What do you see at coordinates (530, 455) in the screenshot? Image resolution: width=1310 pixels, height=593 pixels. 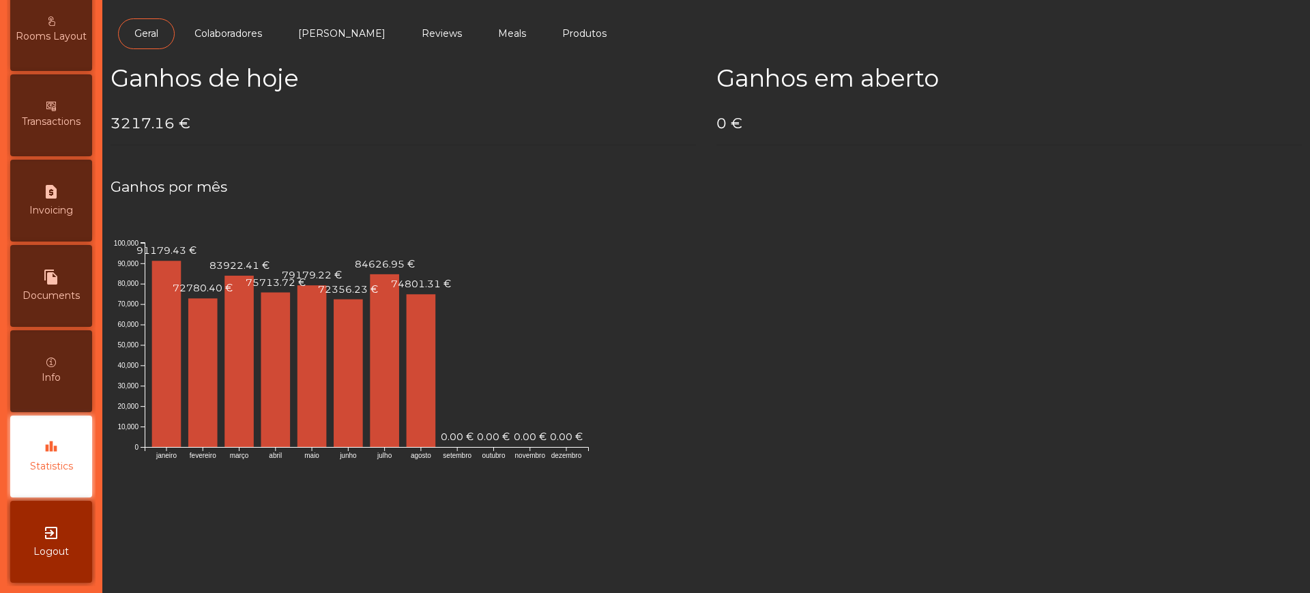 I see `text: novembro` at bounding box center [530, 455].